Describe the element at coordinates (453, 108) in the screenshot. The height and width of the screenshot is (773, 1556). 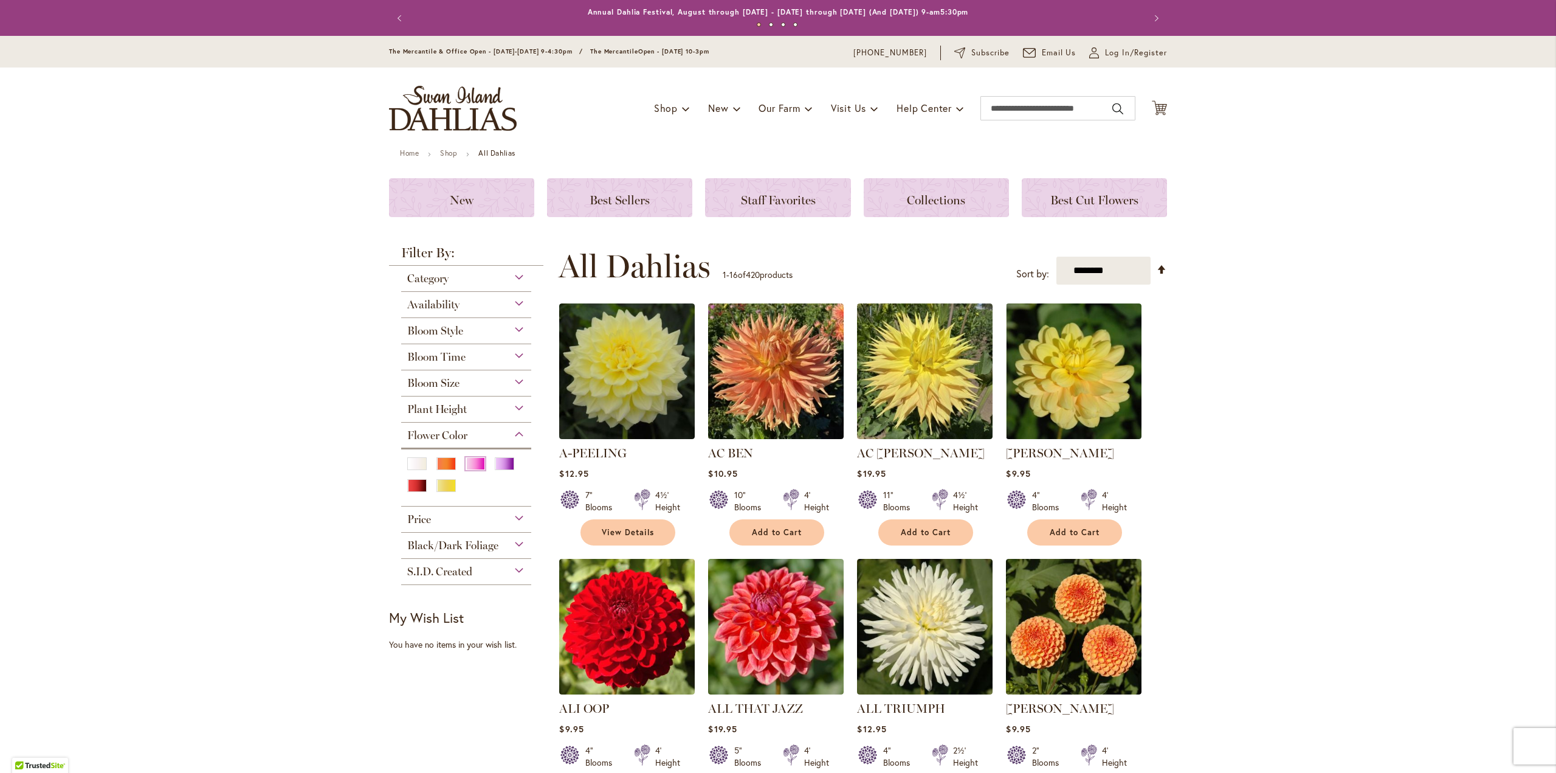
I see `a: store logo` at that location.